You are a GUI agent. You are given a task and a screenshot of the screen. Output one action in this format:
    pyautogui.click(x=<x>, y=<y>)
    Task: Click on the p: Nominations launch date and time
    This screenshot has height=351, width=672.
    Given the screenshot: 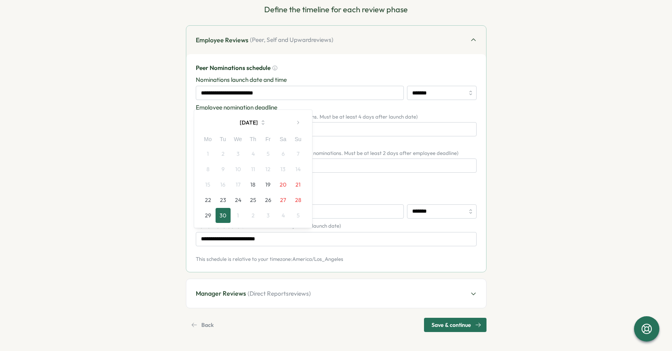 What is the action you would take?
    pyautogui.click(x=241, y=80)
    